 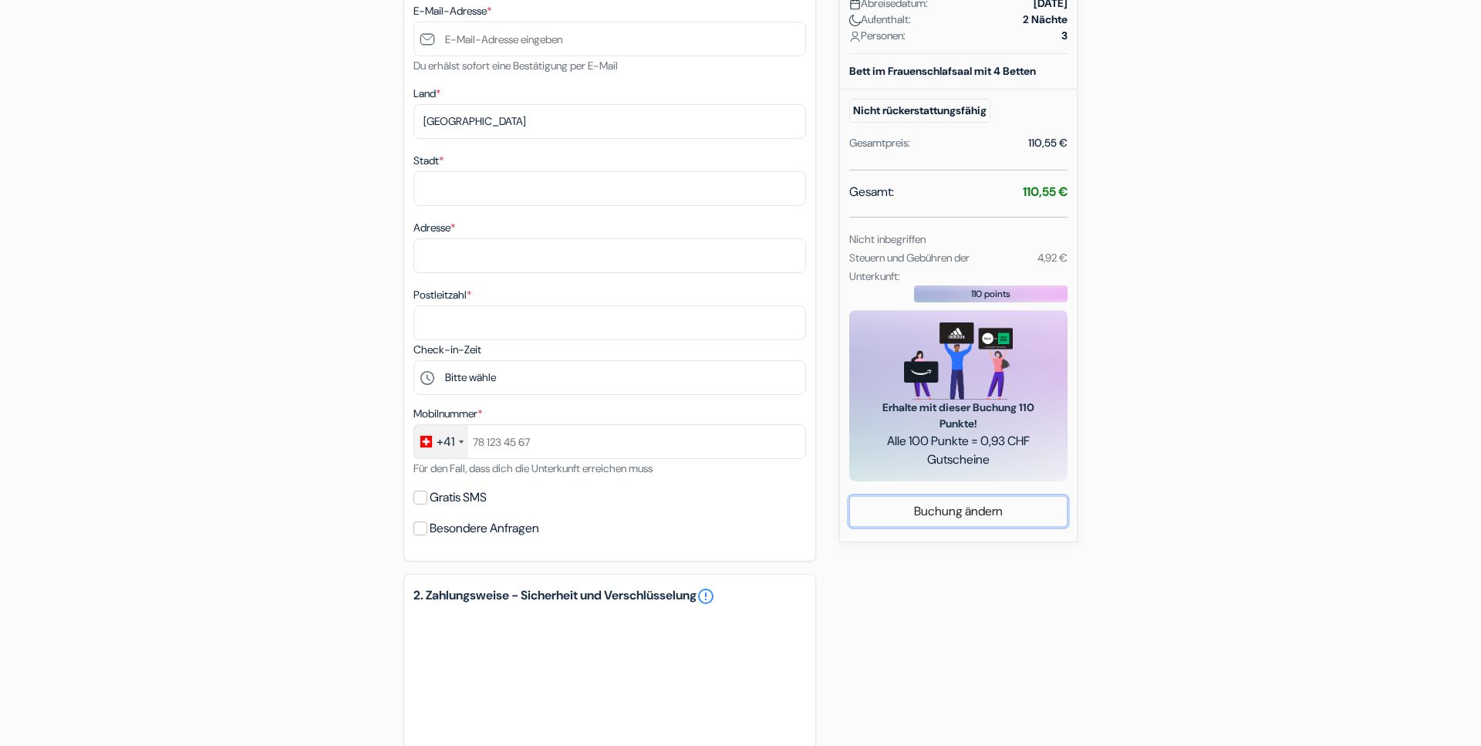 What do you see at coordinates (427, 93) in the screenshot?
I see `label: Land` at bounding box center [427, 93].